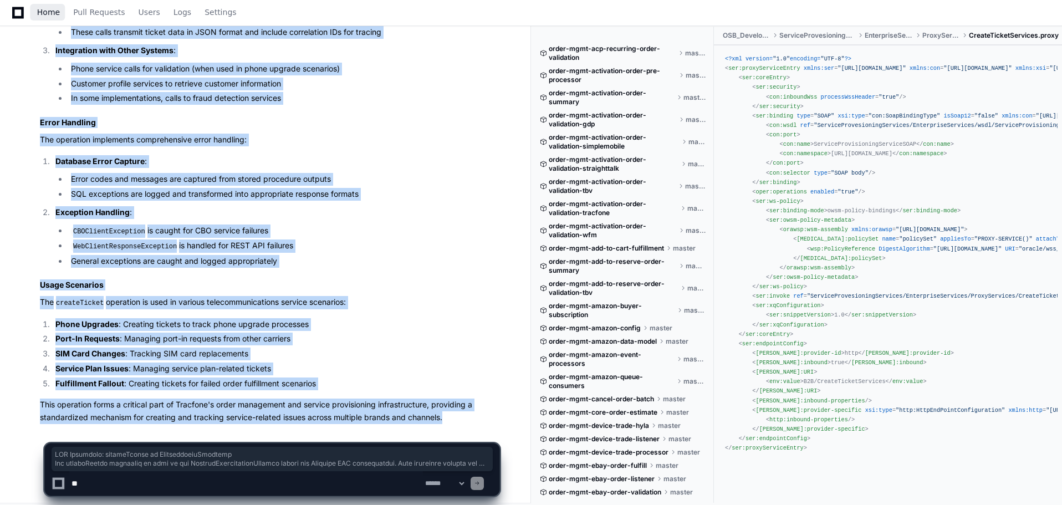 The height and width of the screenshot is (505, 1062). Describe the element at coordinates (276, 384) in the screenshot. I see `li: : Creating tickets for failed order fulfillment scenarios` at that location.